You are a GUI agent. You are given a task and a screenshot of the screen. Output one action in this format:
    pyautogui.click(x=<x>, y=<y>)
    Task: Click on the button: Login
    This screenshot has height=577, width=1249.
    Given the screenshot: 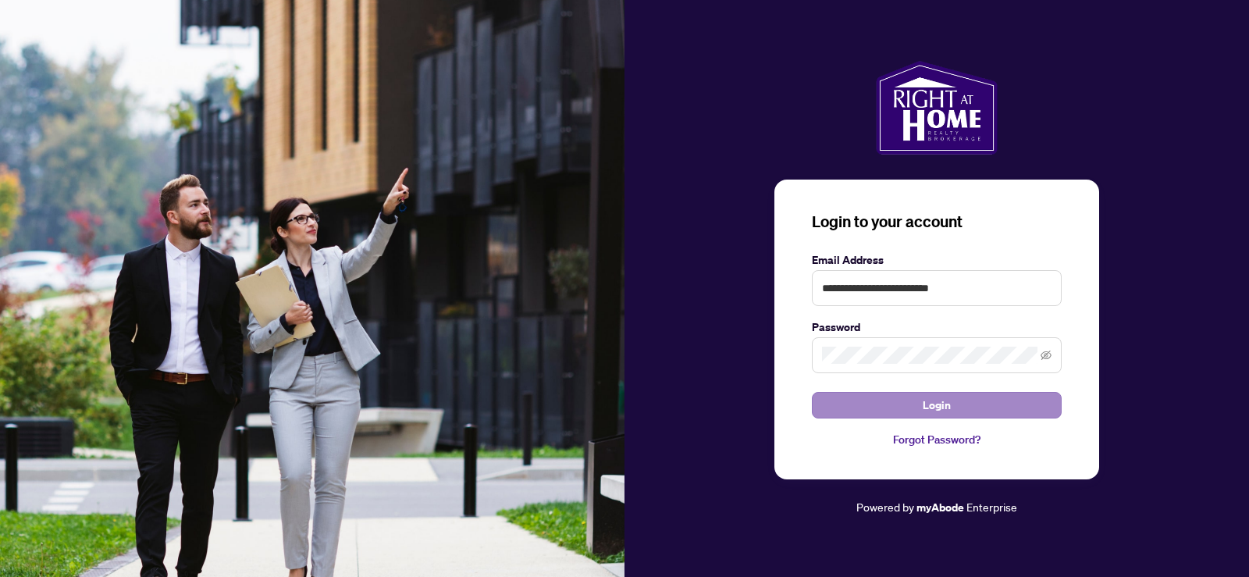 What is the action you would take?
    pyautogui.click(x=937, y=405)
    